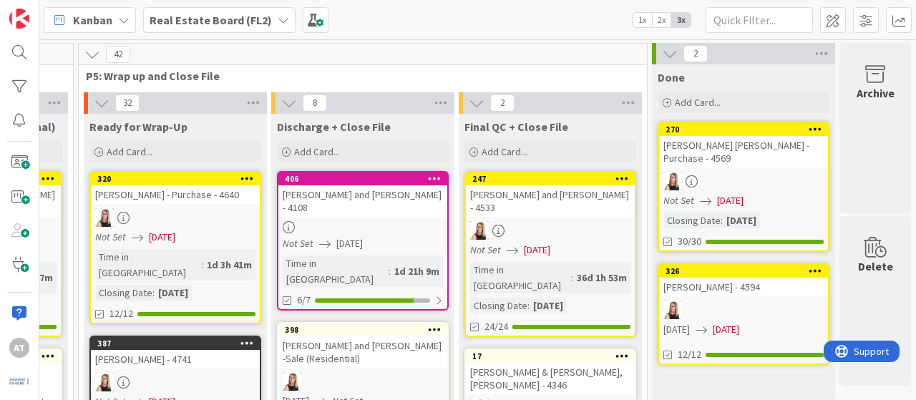  Describe the element at coordinates (229, 265) in the screenshot. I see `div: 1d 3h 41m` at that location.